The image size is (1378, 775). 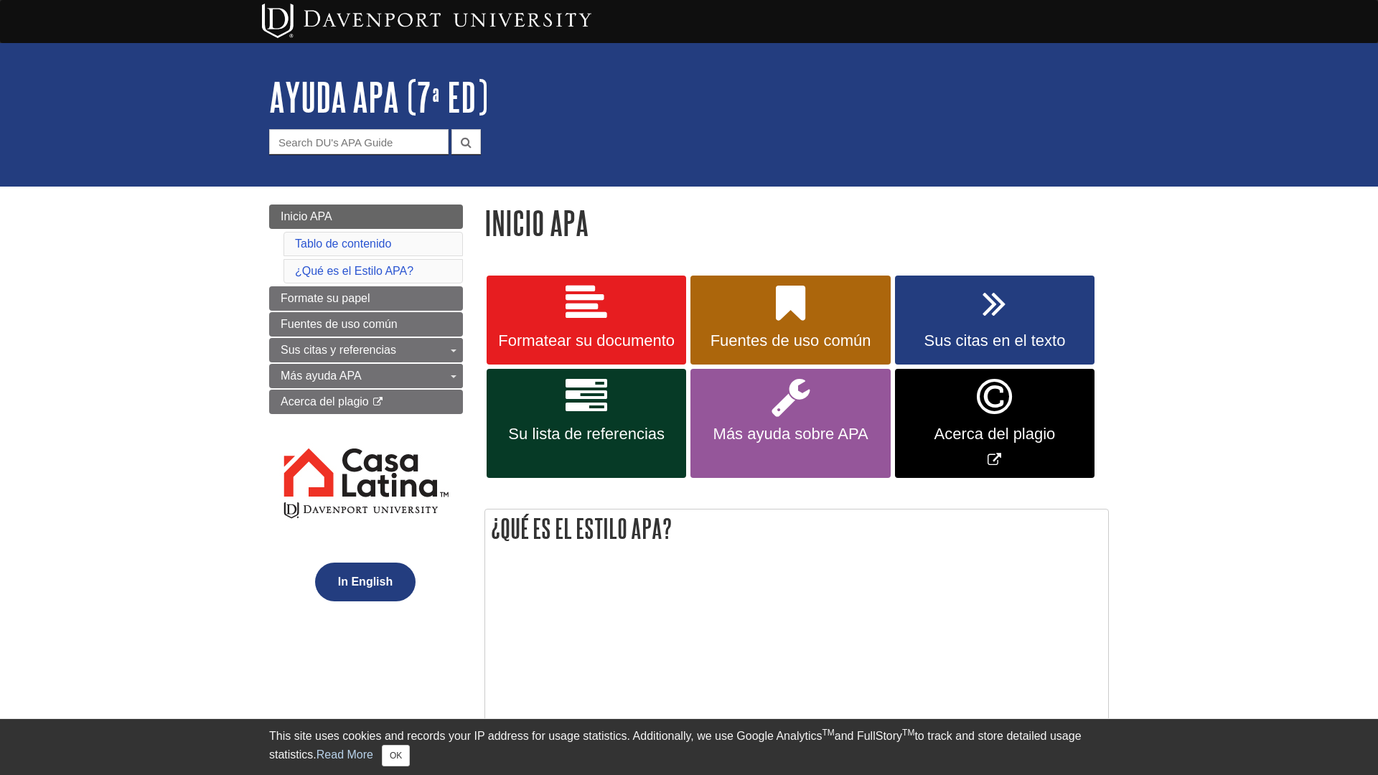 I want to click on a: Tablo de contenido, so click(x=343, y=243).